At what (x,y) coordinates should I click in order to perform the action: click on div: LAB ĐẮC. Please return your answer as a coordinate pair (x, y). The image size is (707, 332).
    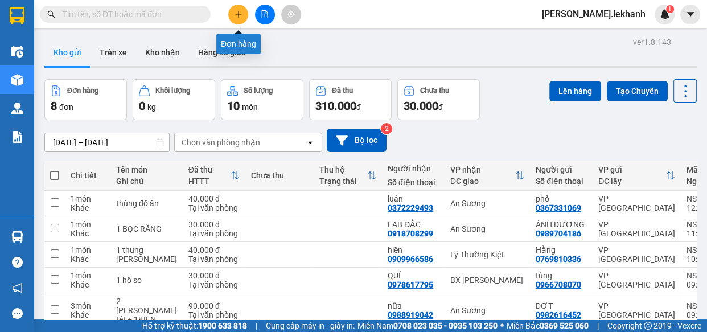
    Looking at the image, I should click on (413, 224).